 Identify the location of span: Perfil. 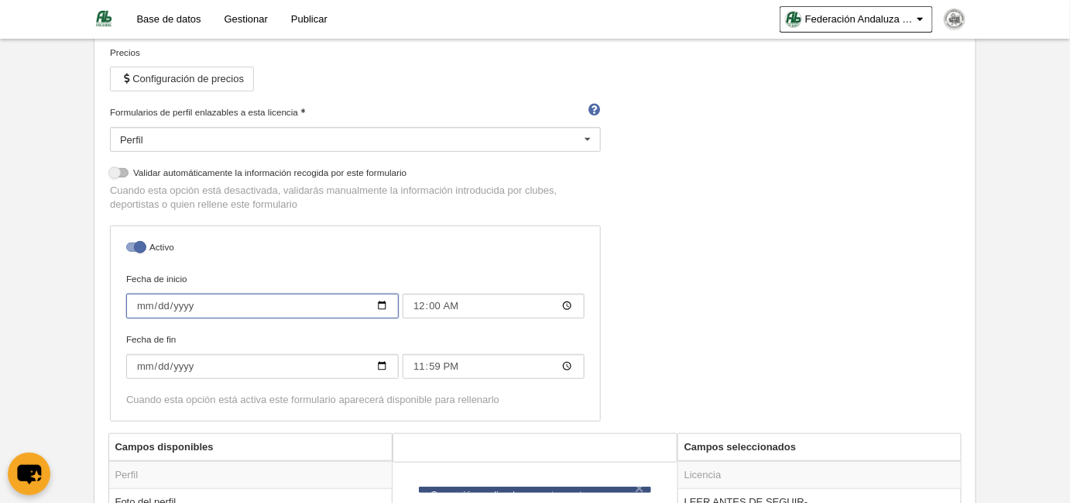
(132, 139).